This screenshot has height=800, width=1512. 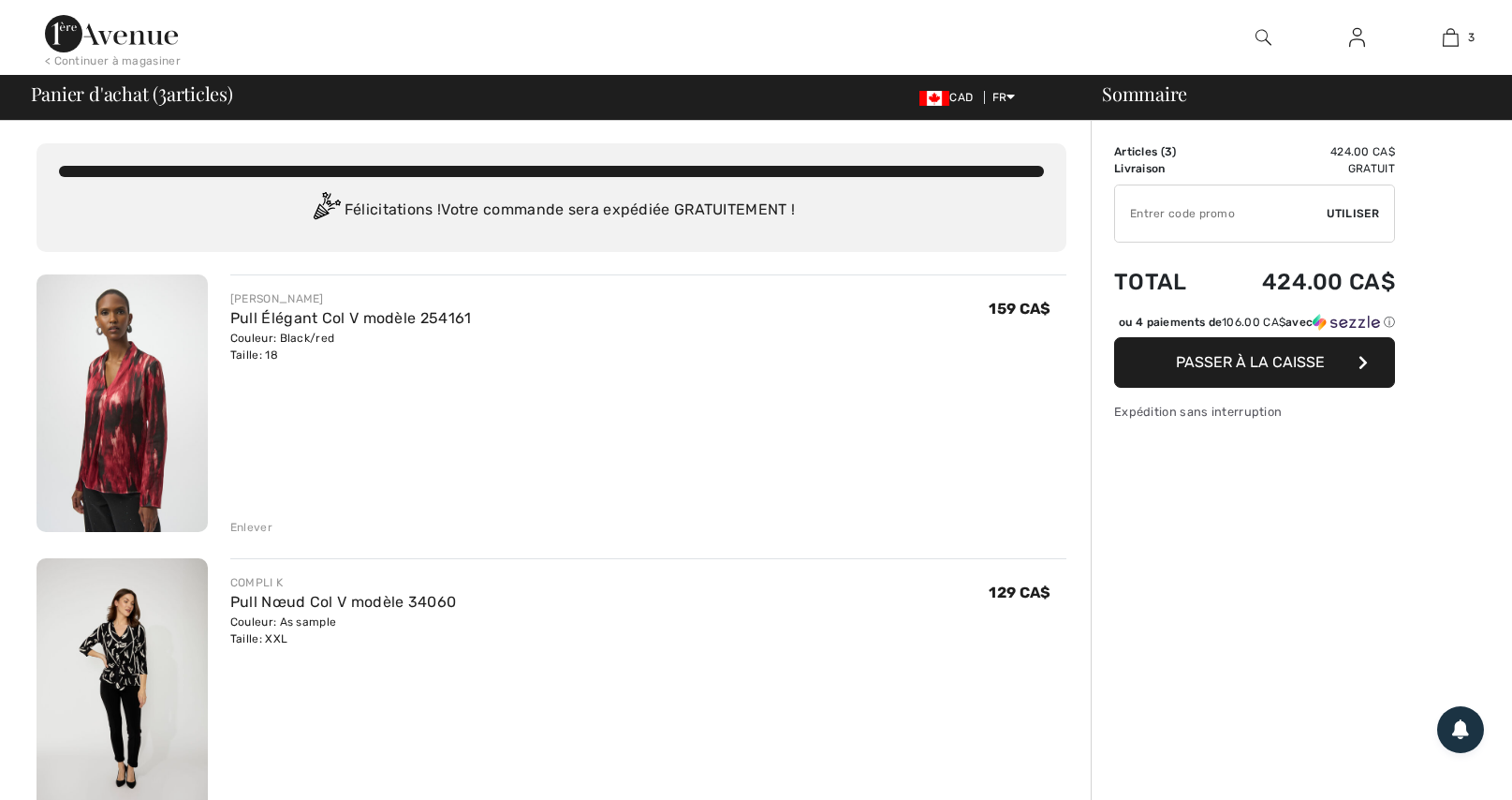 What do you see at coordinates (1257, 323) in the screenshot?
I see `div: ou 4 paiements de avec` at bounding box center [1257, 323].